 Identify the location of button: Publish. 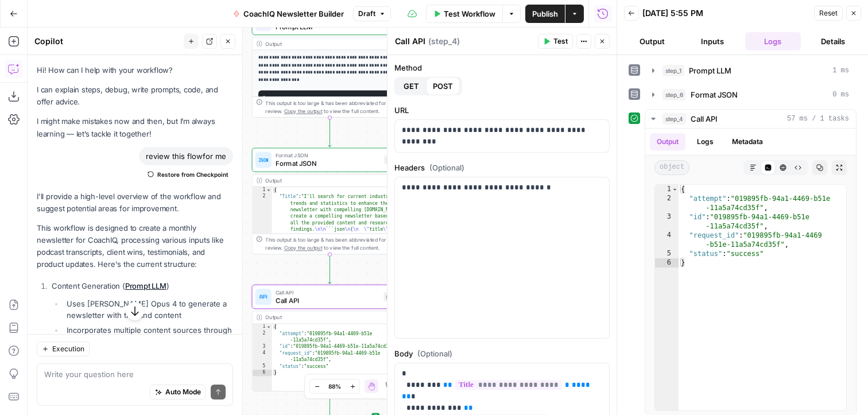
(545, 14).